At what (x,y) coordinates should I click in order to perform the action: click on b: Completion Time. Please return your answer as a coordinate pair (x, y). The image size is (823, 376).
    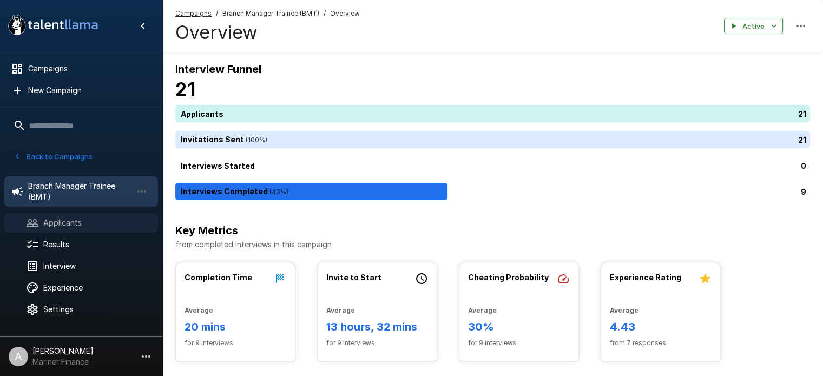
    Looking at the image, I should click on (218, 277).